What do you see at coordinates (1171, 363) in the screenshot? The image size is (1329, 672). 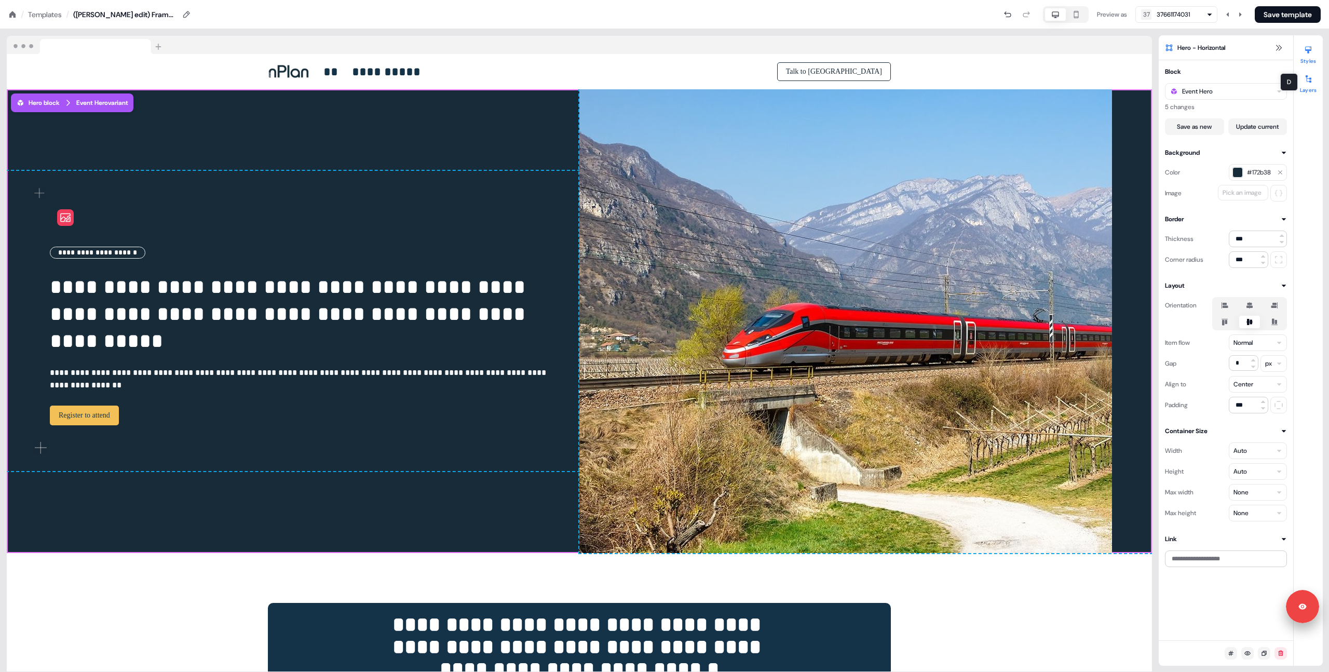 I see `div: Gap` at bounding box center [1171, 363].